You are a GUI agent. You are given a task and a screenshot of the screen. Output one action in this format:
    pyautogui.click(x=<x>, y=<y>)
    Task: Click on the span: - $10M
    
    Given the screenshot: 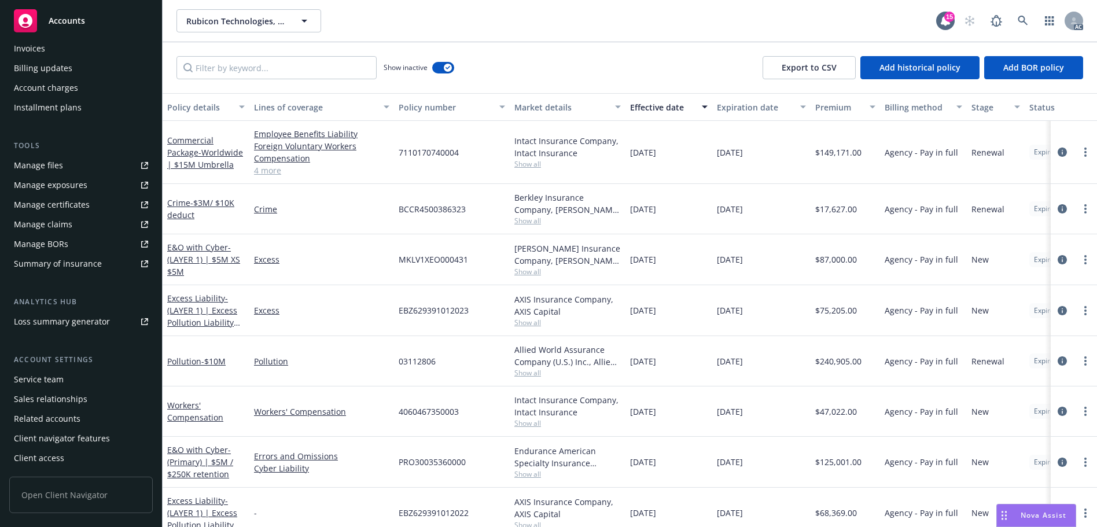 What is the action you would take?
    pyautogui.click(x=214, y=361)
    